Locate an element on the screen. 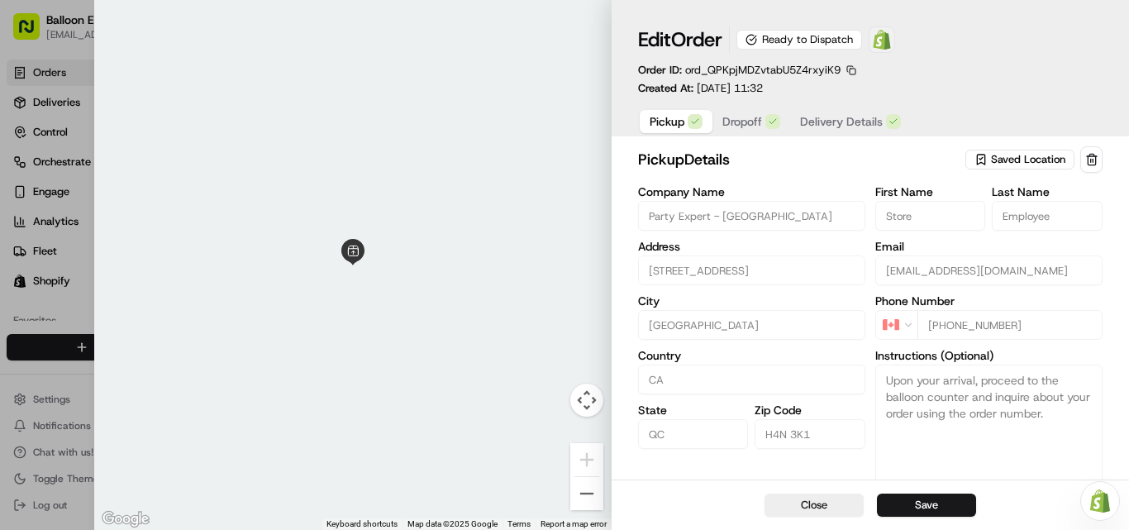  input: 1022 Rue du Marché Central, Montréal, QC H4N 3K1, CA is located at coordinates (751, 270).